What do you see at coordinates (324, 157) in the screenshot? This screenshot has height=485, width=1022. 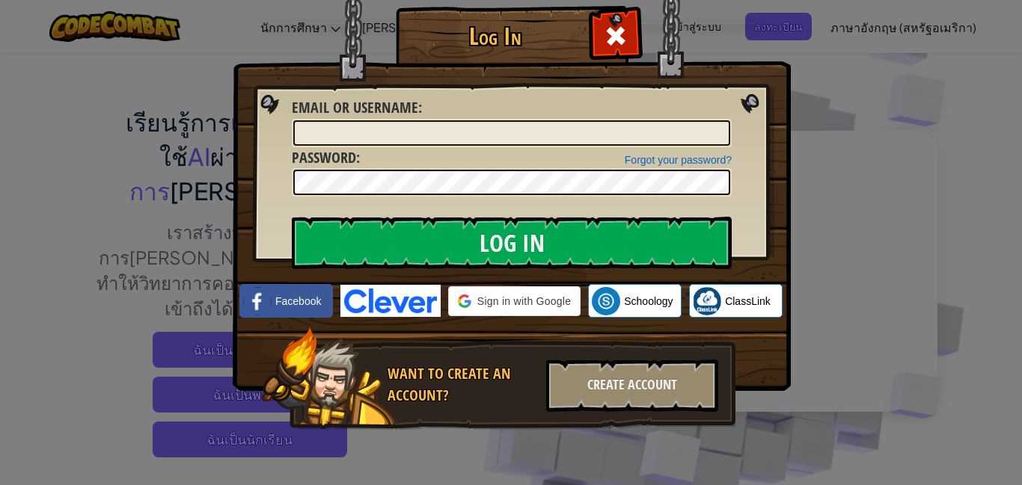 I see `span: Password` at bounding box center [324, 157].